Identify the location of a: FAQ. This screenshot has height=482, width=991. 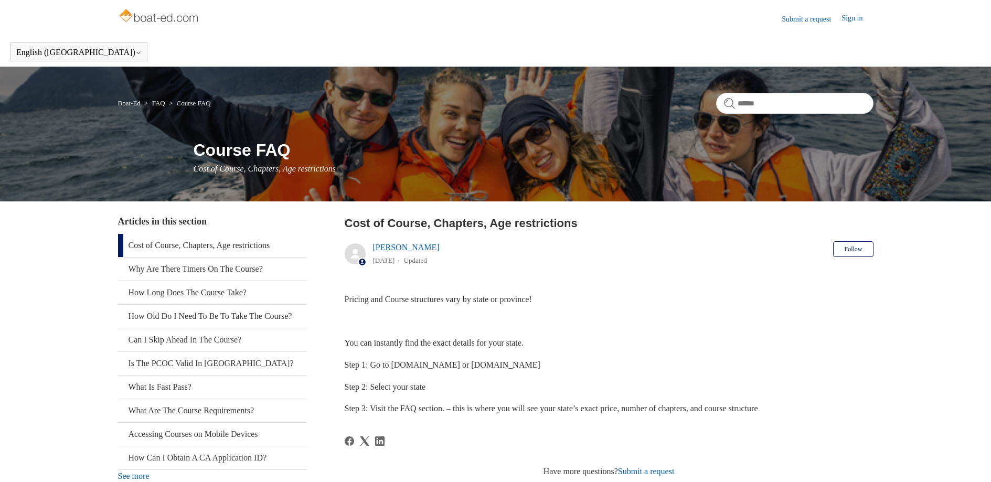
(158, 103).